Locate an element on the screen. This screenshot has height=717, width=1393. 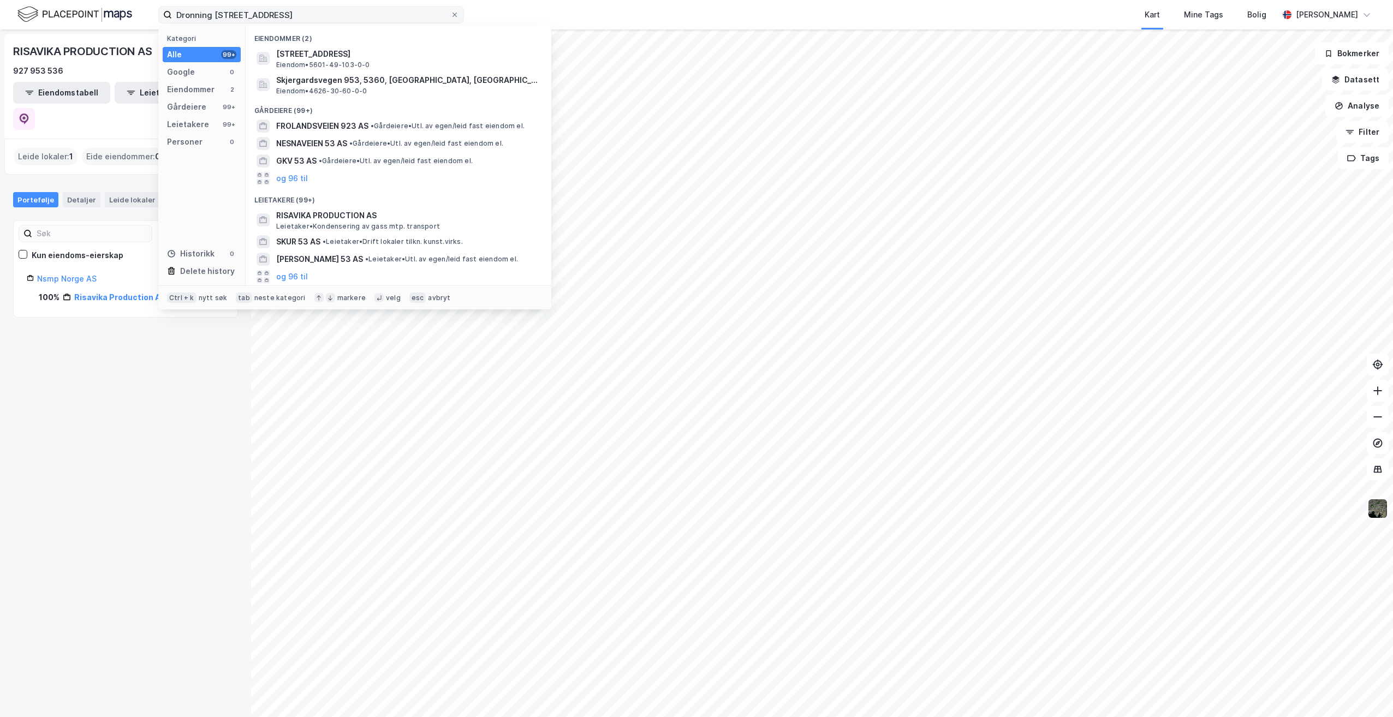
span: GKV 53 AS is located at coordinates (296, 161).